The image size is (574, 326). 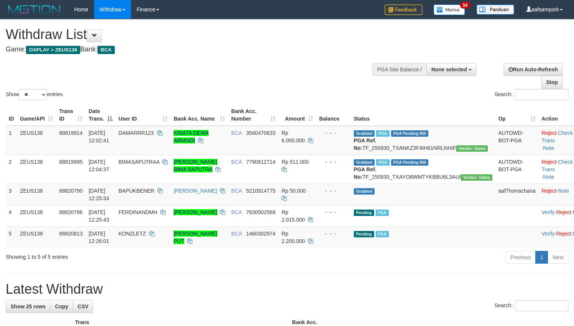 I want to click on th: Date Trans.: activate to sort column descending, so click(x=100, y=115).